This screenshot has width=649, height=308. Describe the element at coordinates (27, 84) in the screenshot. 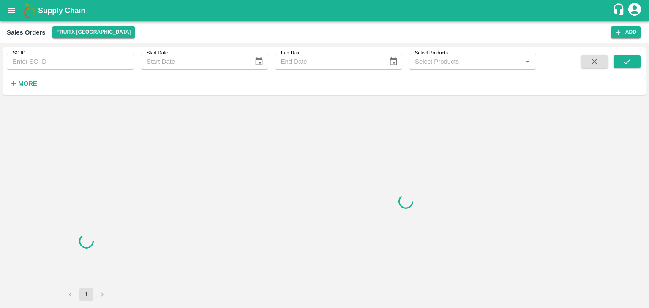

I see `strong: More` at that location.